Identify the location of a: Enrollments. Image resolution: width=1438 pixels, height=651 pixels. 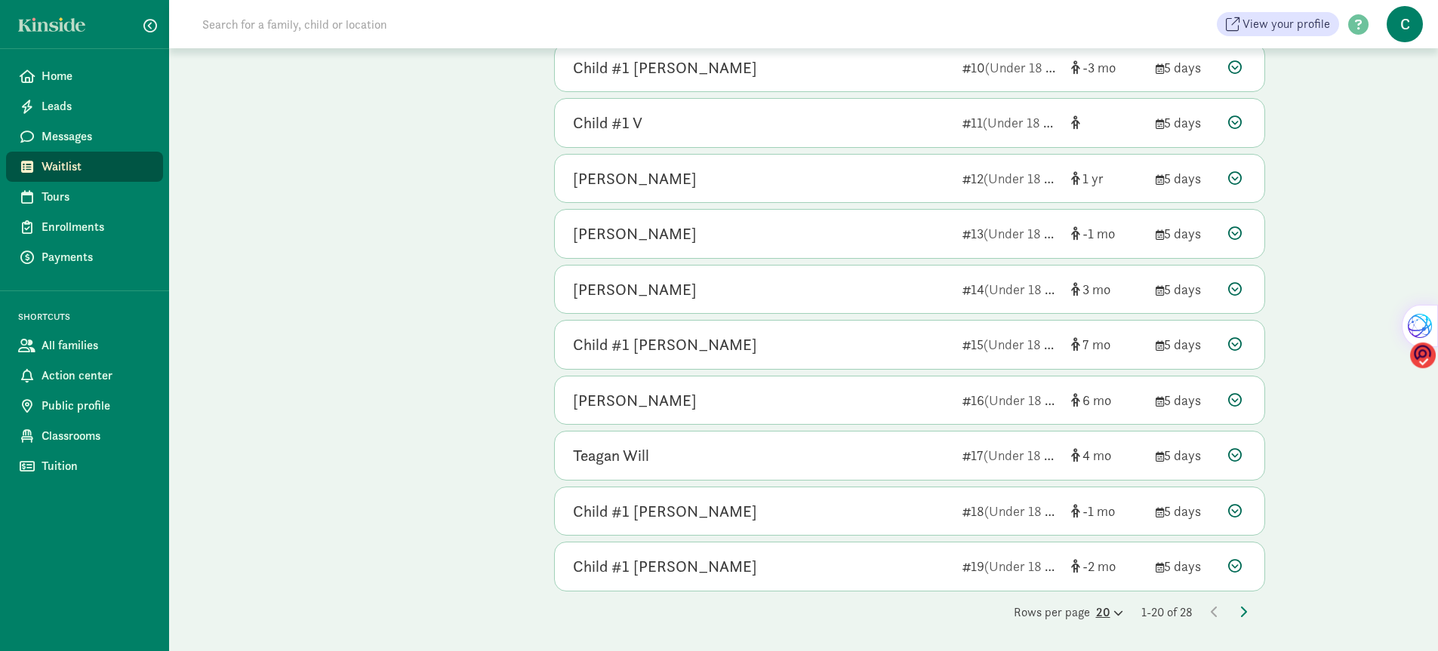
(85, 227).